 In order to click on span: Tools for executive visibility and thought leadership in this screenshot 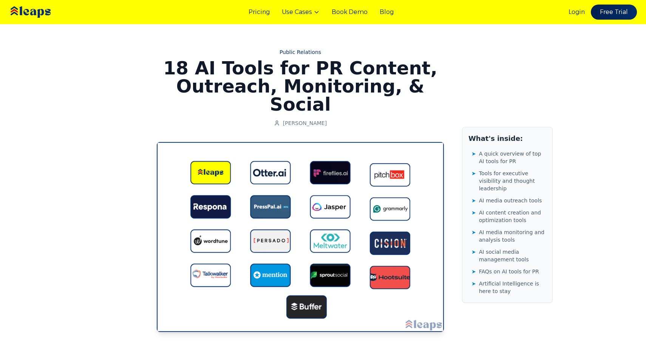, I will do `click(512, 181)`.